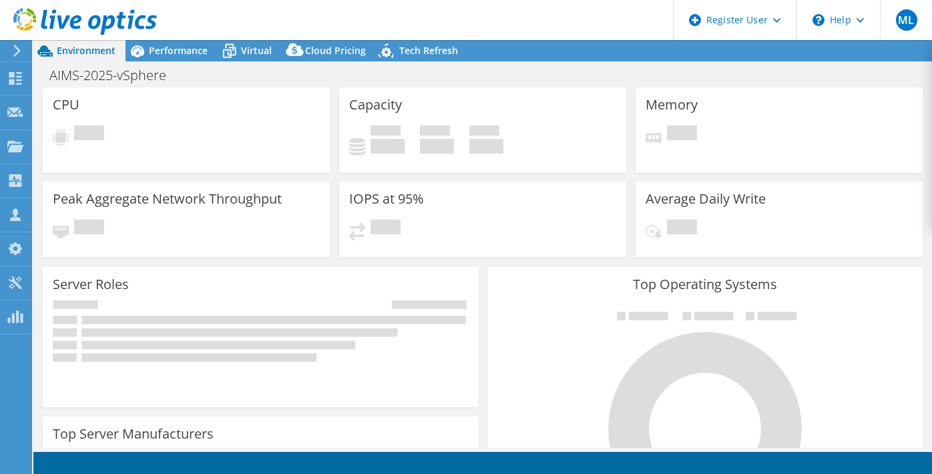 The width and height of the screenshot is (932, 474). What do you see at coordinates (335, 50) in the screenshot?
I see `span: Cloud Pricing` at bounding box center [335, 50].